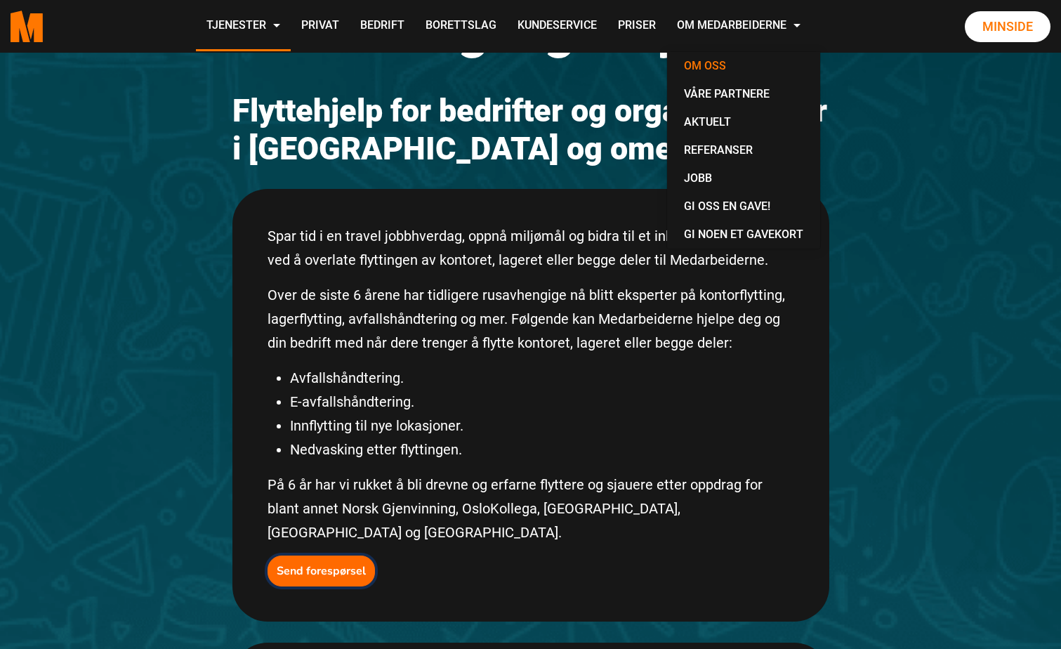  What do you see at coordinates (531, 248) in the screenshot?
I see `p: Spar tid i en travel jobbhverdag, oppnå miljømål og bidra til et inkluderende samfunn ved å overl...` at bounding box center [531, 248].